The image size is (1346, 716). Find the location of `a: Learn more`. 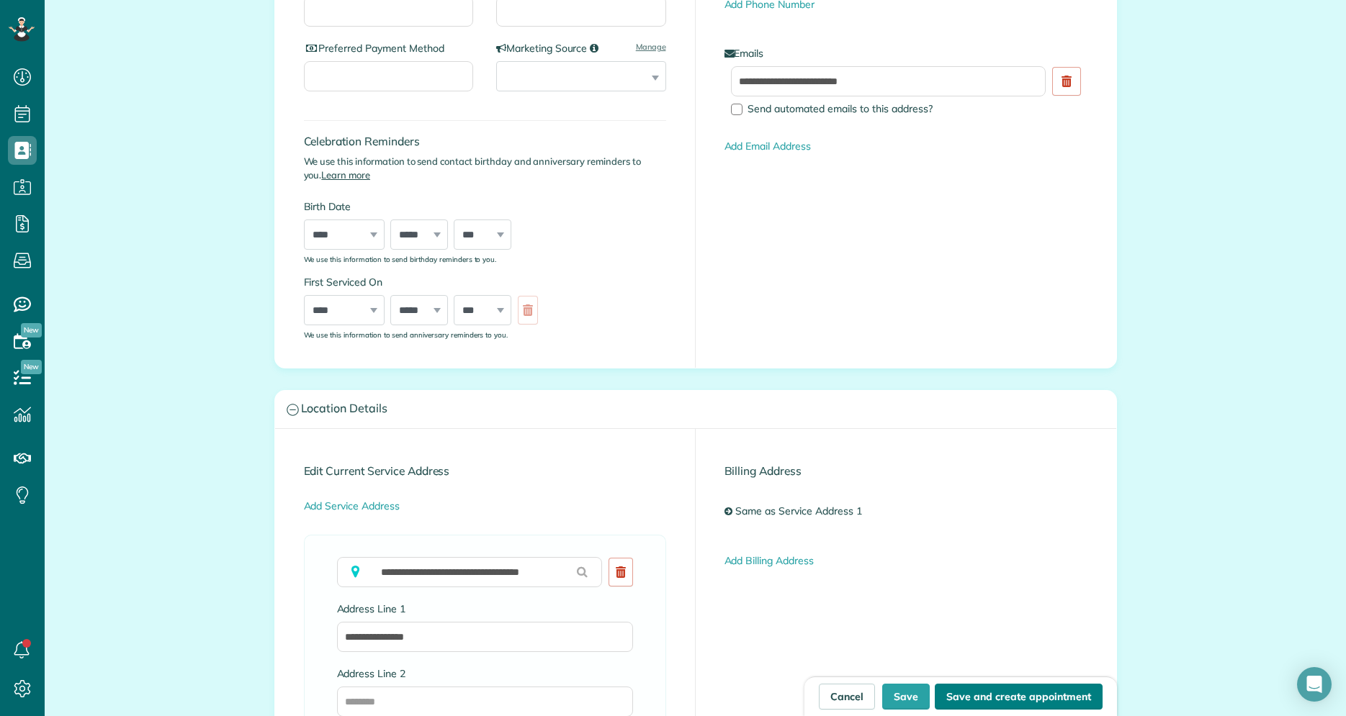

a: Learn more is located at coordinates (346, 175).